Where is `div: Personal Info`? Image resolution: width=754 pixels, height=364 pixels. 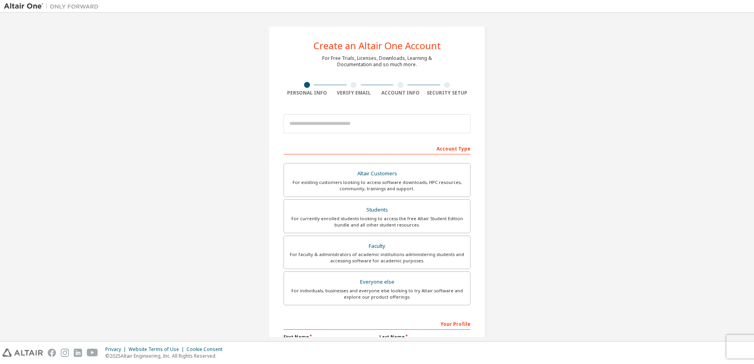
div: Personal Info is located at coordinates (307, 93).